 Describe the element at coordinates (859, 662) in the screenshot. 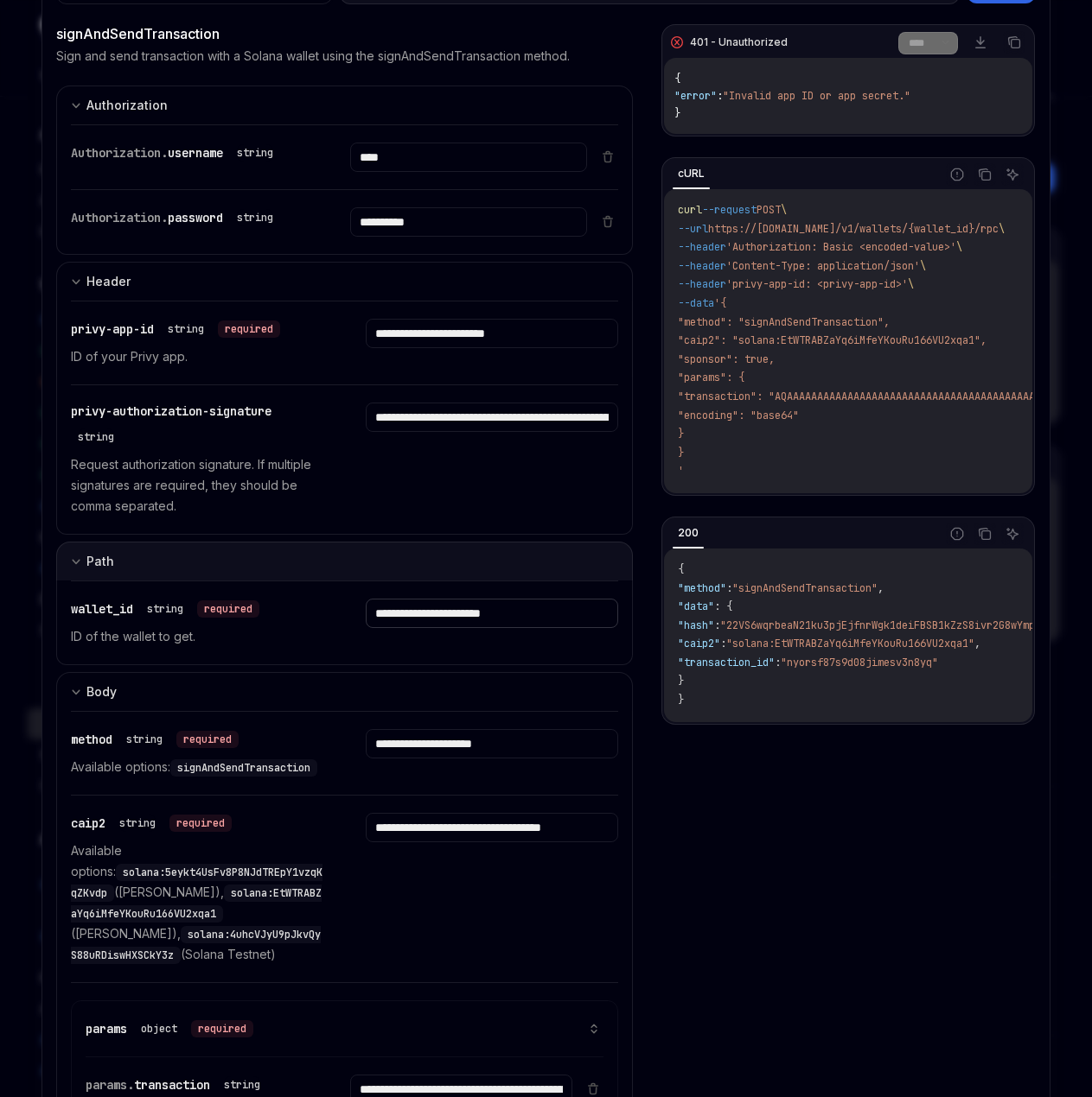

I see `span: "nyorsf87s9d08jimesv3n8yq"` at that location.